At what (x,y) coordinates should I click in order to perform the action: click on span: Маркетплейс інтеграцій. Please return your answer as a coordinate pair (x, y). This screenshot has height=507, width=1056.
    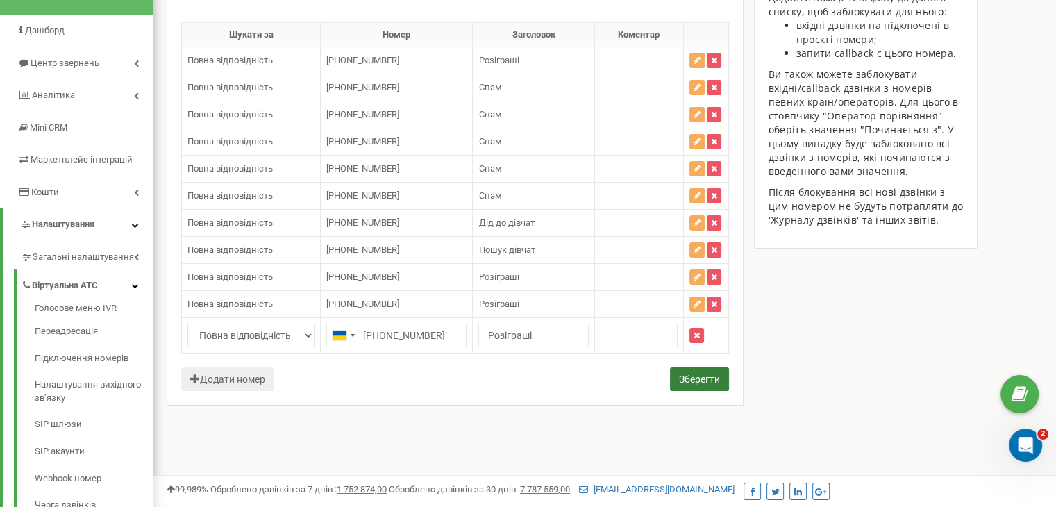
    Looking at the image, I should click on (81, 159).